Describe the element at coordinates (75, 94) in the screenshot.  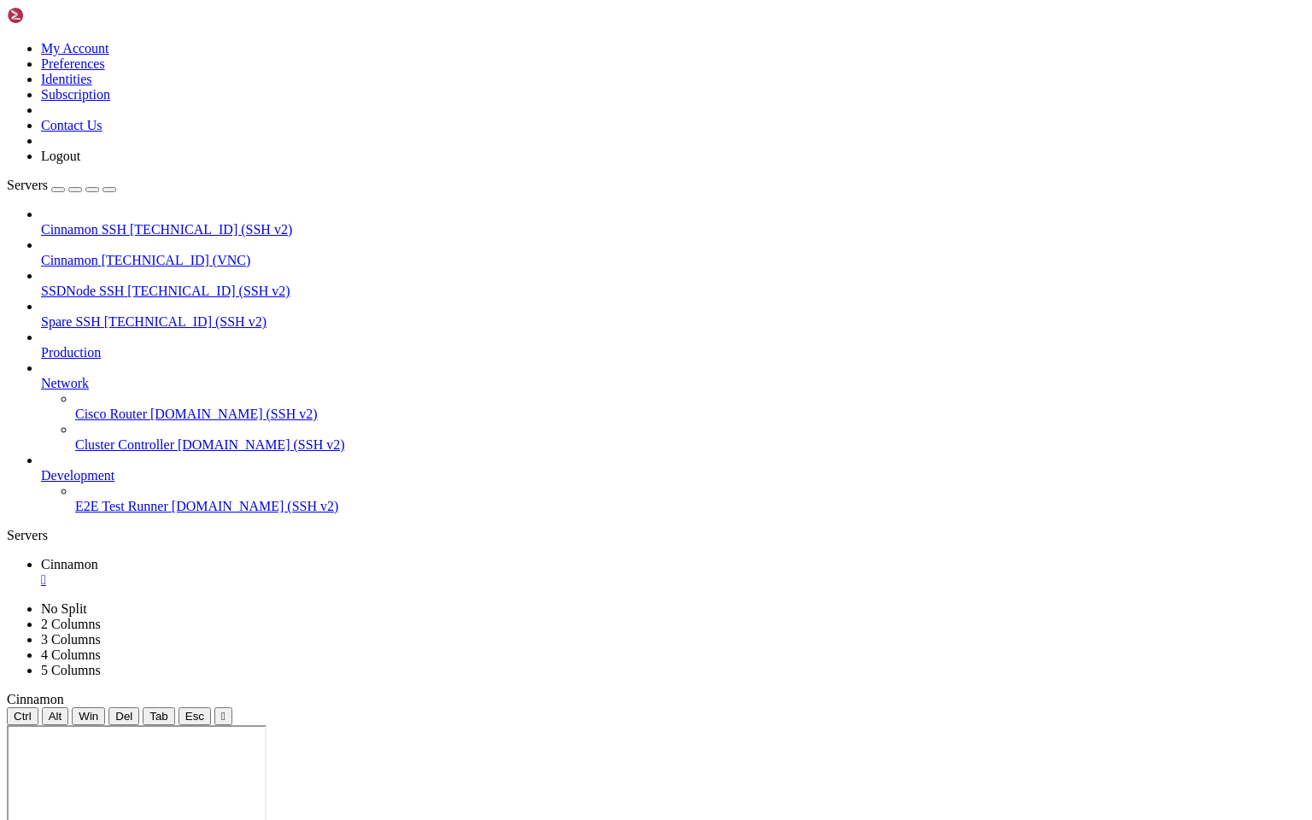
I see `a: Subscription` at that location.